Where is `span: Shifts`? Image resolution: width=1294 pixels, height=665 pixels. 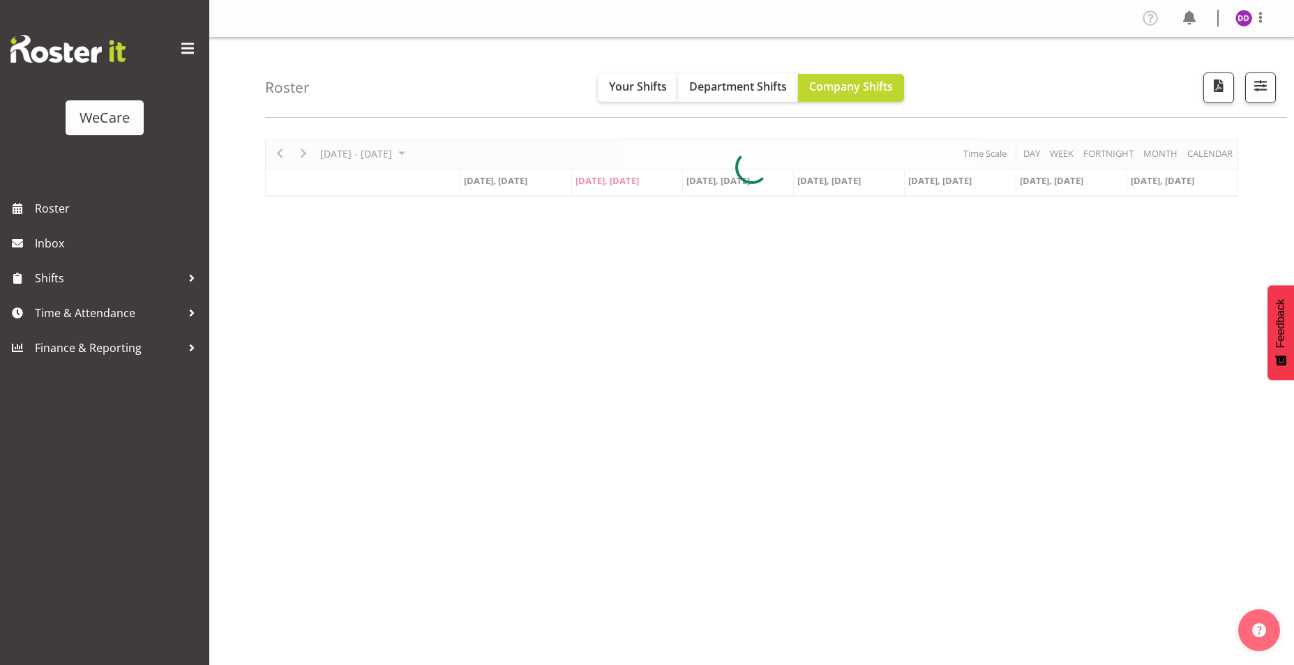 span: Shifts is located at coordinates (108, 278).